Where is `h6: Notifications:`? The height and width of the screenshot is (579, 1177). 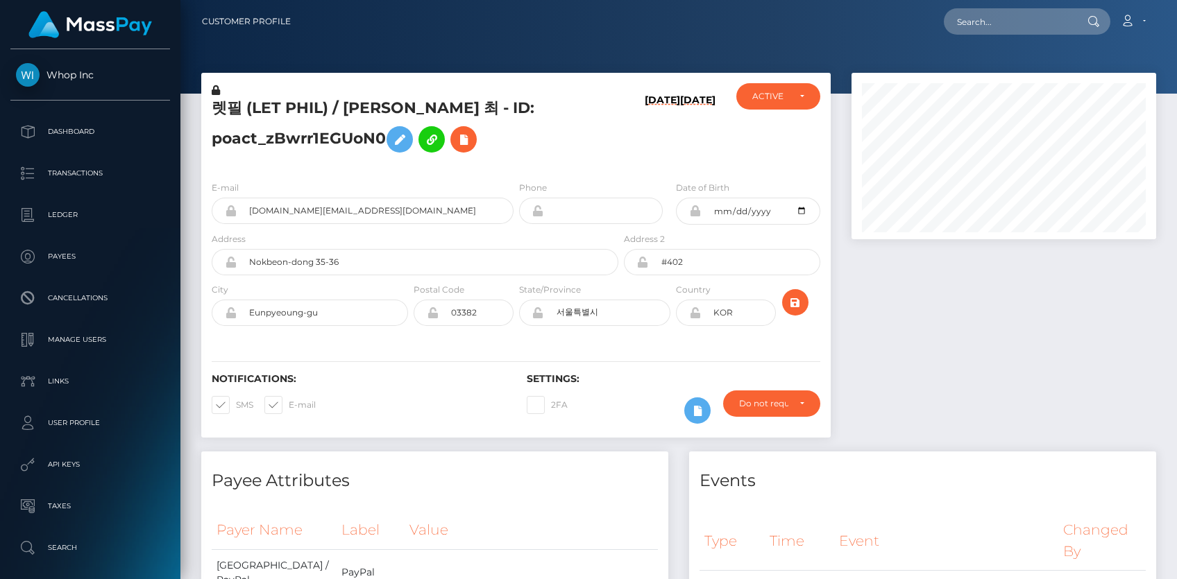 h6: Notifications: is located at coordinates (359, 379).